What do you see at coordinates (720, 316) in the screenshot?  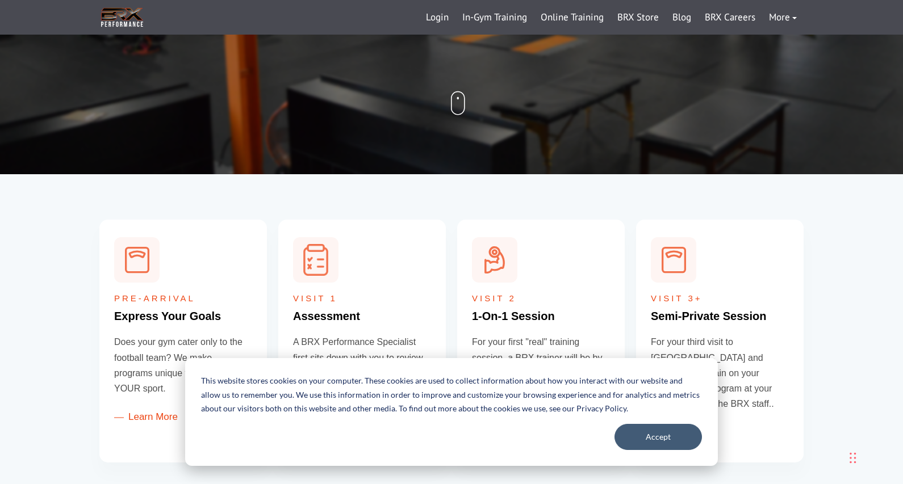 I see `h4: S` at bounding box center [720, 316].